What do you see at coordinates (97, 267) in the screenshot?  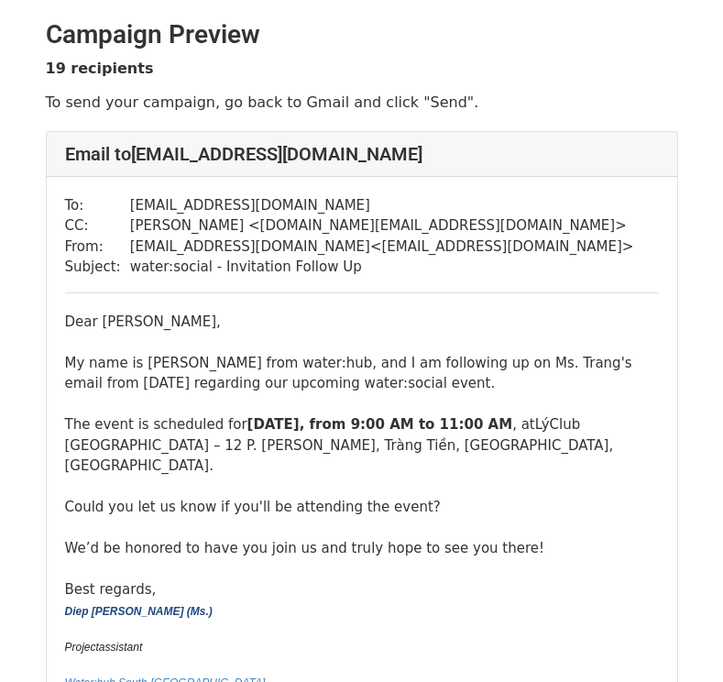 I see `td: Subject:` at bounding box center [97, 267].